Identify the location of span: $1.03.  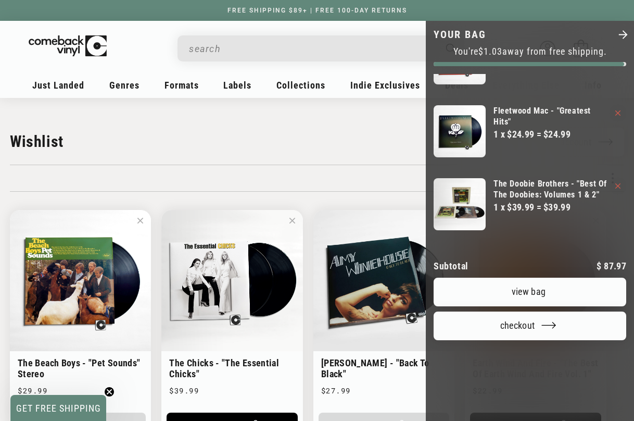
(490, 51).